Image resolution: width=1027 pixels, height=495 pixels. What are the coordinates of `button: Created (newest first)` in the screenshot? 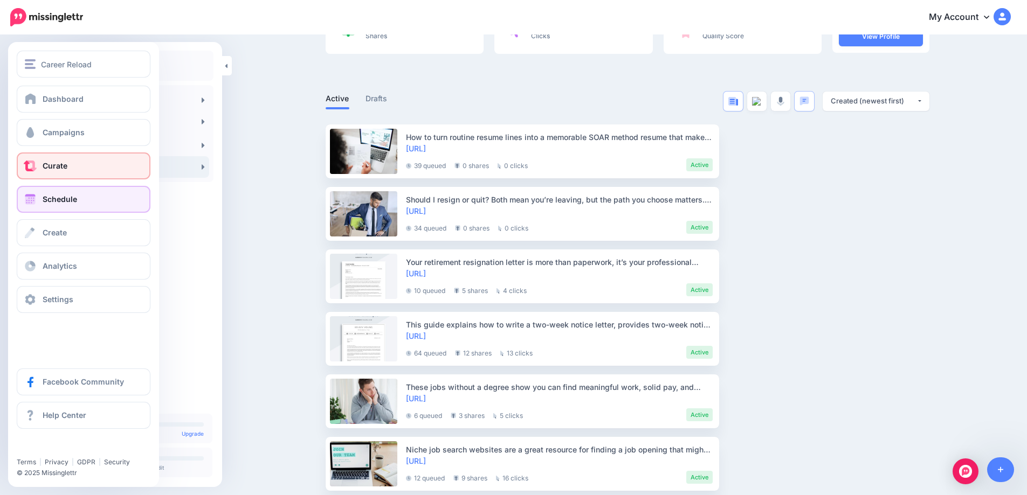 It's located at (876, 101).